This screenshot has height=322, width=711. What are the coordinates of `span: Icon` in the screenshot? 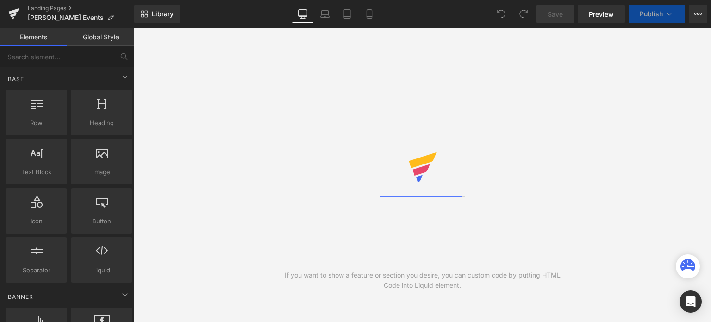 It's located at (36, 221).